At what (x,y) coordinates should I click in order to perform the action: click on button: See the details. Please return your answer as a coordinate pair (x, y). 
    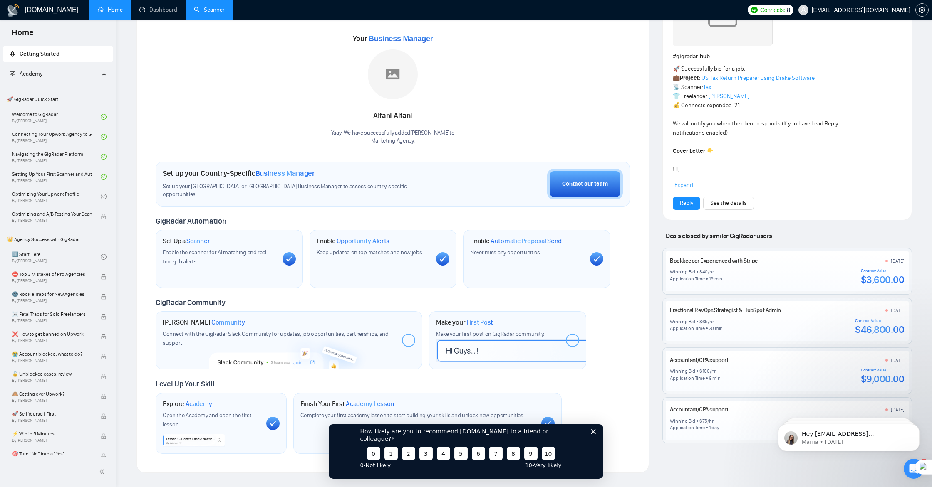
    Looking at the image, I should click on (728, 203).